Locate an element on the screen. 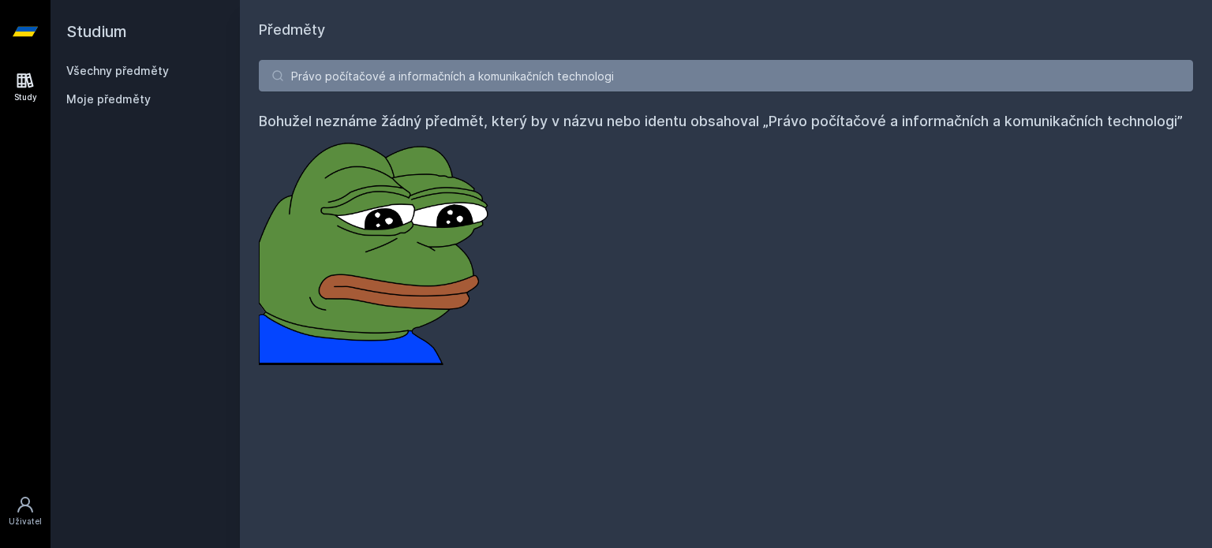  span: Moje předměty is located at coordinates (108, 99).